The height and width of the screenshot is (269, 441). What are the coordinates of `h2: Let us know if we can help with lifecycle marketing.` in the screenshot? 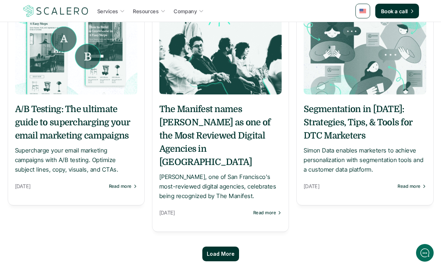 It's located at (73, 66).